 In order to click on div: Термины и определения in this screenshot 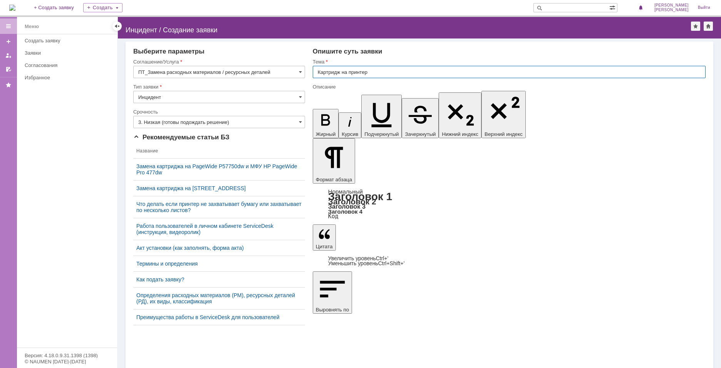, I will do `click(219, 264)`.